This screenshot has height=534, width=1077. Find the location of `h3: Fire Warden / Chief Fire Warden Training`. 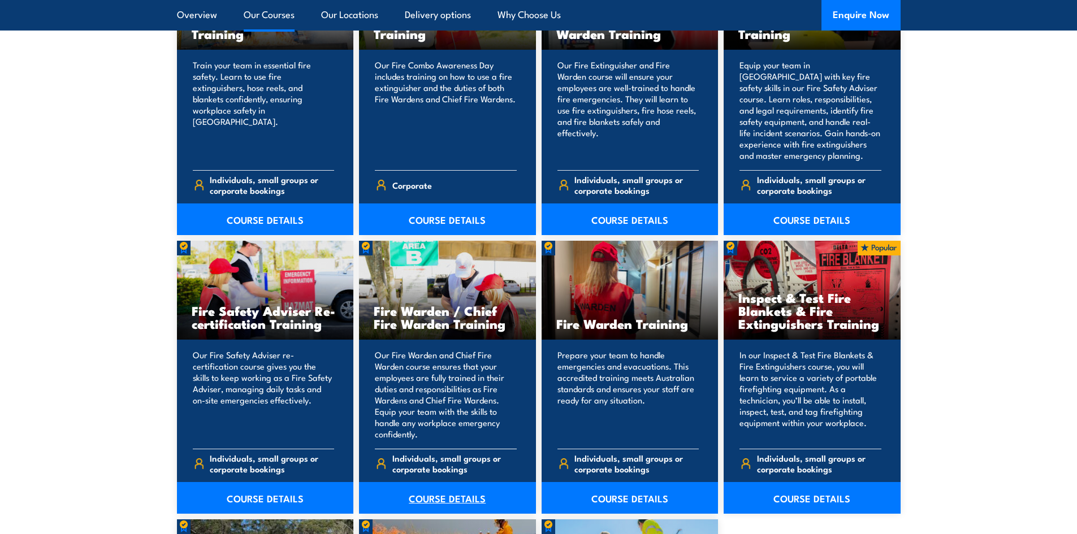

h3: Fire Warden / Chief Fire Warden Training is located at coordinates (447, 317).